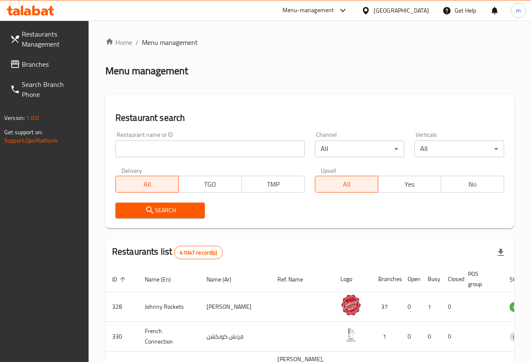 Image resolution: width=531 pixels, height=362 pixels. Describe the element at coordinates (32, 118) in the screenshot. I see `span: 1.0.0` at that location.